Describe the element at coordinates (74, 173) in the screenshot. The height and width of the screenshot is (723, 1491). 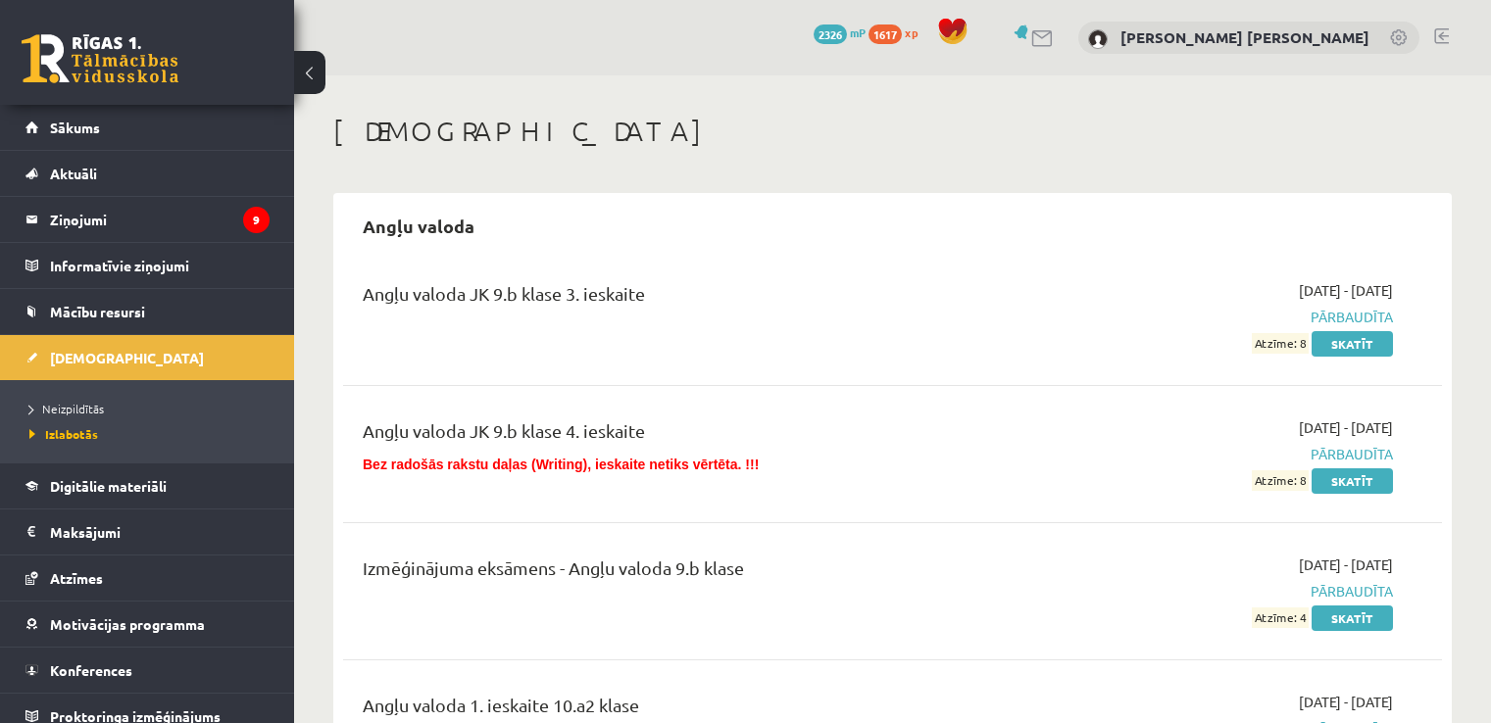
I see `span: Aktuāli` at that location.